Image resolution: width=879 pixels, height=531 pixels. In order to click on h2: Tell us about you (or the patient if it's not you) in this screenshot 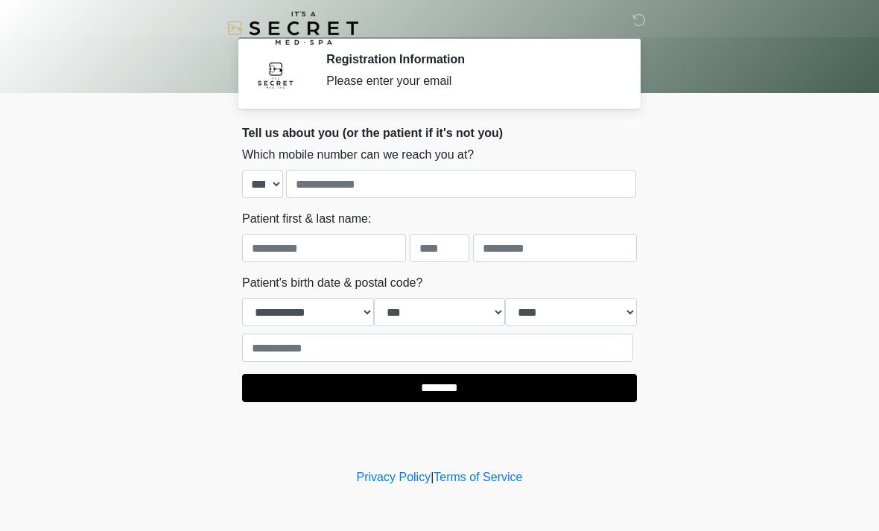, I will do `click(439, 133)`.